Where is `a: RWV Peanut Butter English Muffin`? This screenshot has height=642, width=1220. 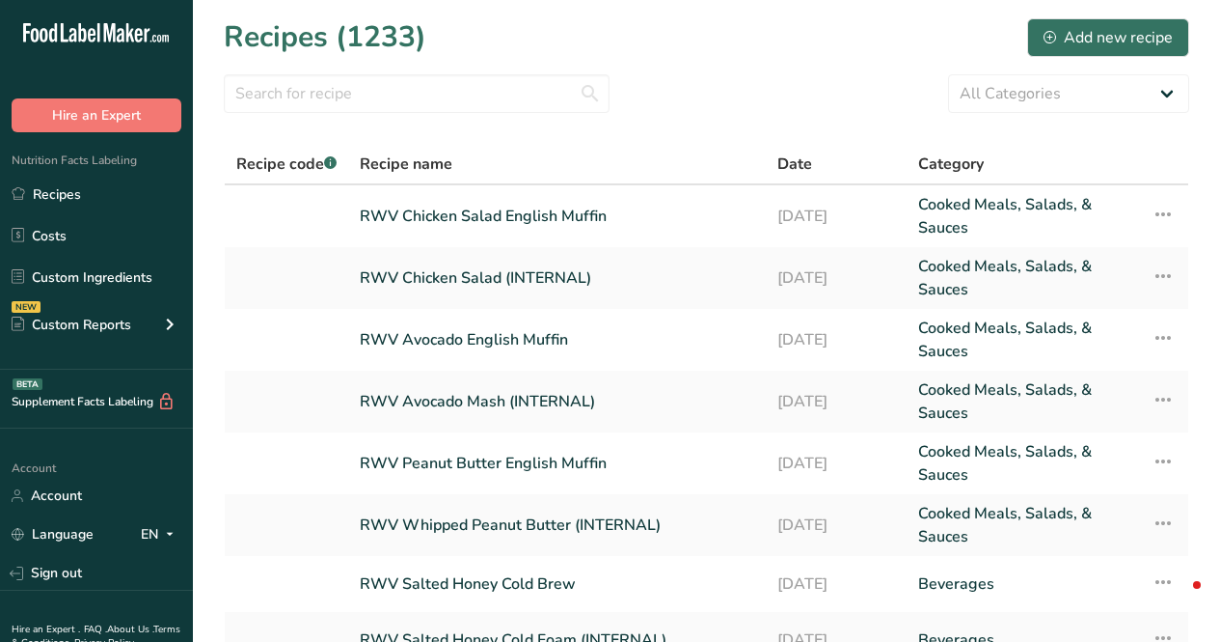 a: RWV Peanut Butter English Muffin is located at coordinates (557, 463).